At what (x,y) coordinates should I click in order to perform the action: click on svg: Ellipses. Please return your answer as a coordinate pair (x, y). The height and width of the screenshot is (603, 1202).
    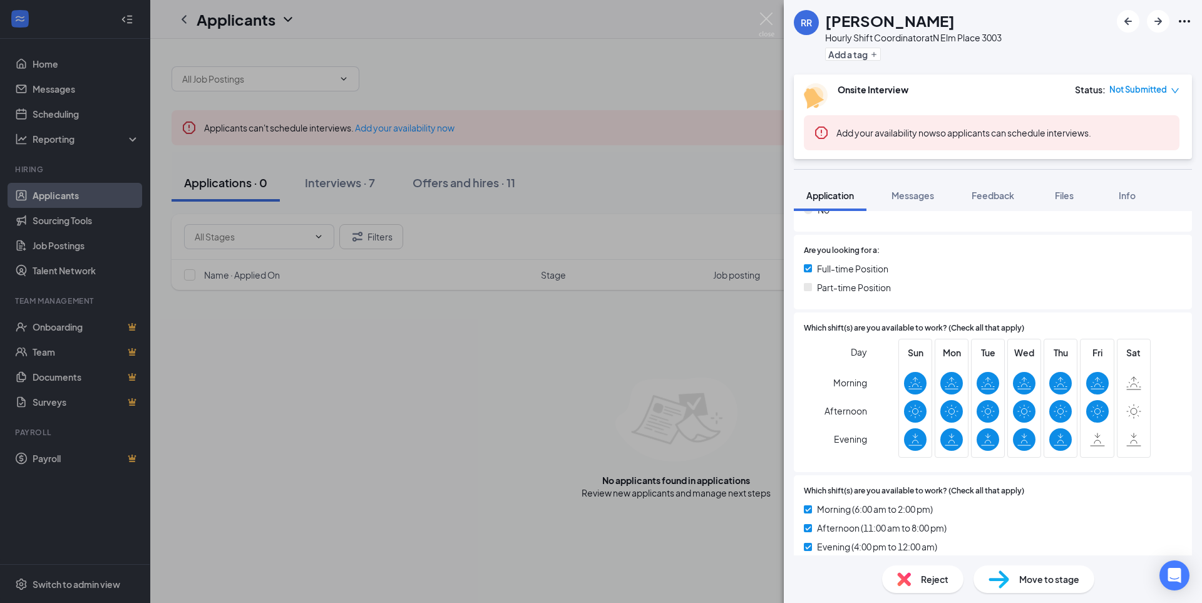
    Looking at the image, I should click on (1184, 21).